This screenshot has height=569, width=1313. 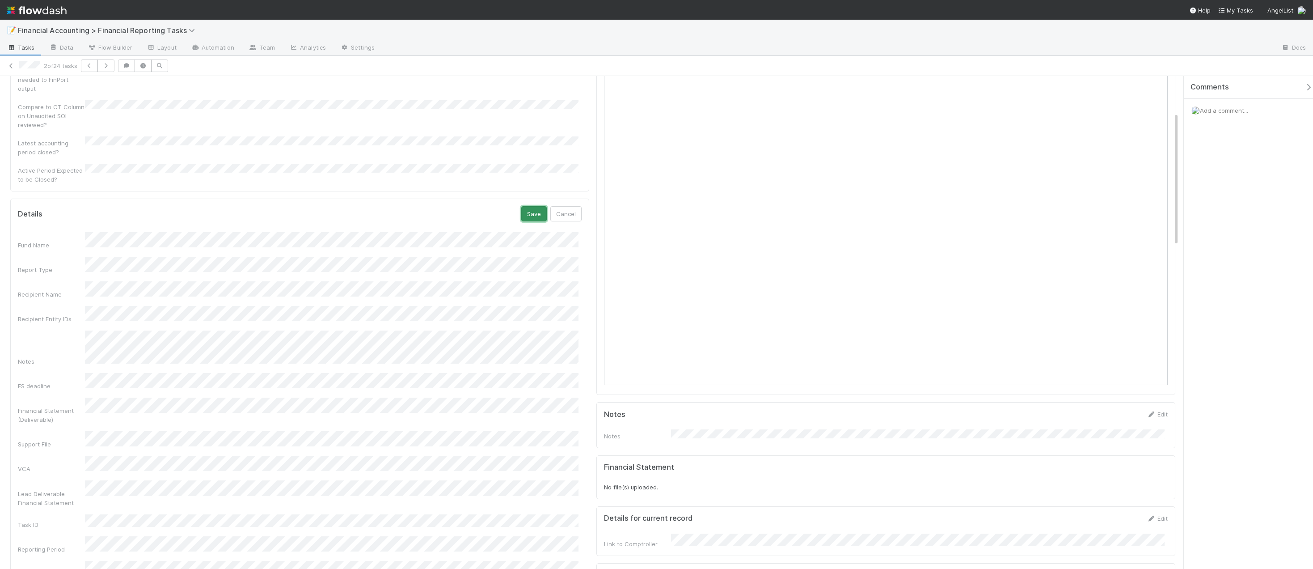 What do you see at coordinates (1210, 87) in the screenshot?
I see `span: Comments` at bounding box center [1210, 87].